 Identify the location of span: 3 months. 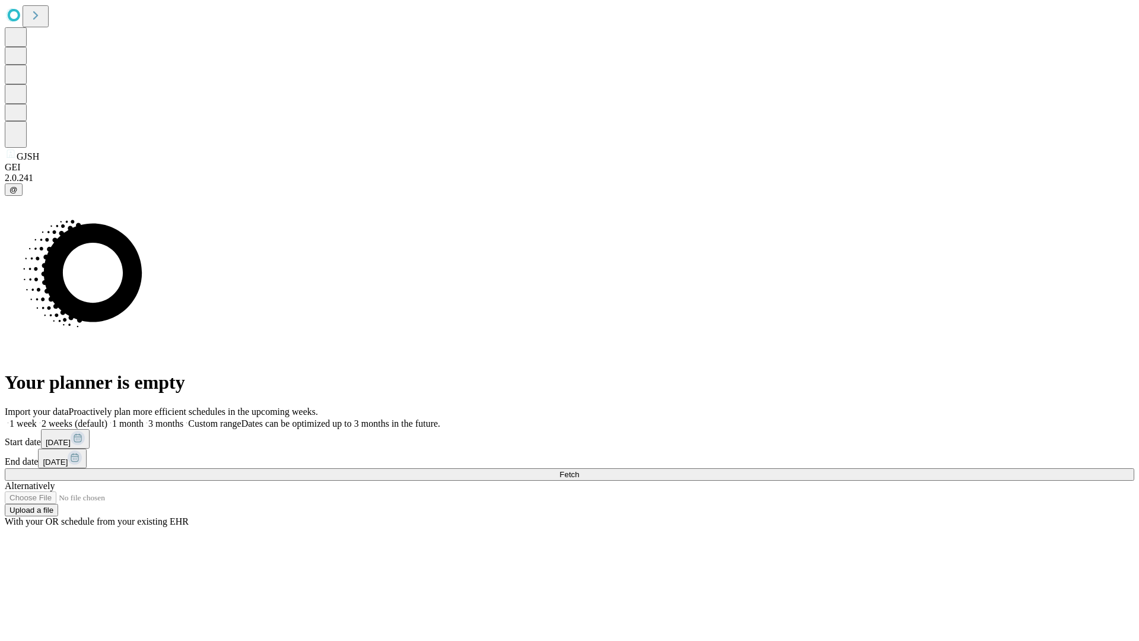
(166, 423).